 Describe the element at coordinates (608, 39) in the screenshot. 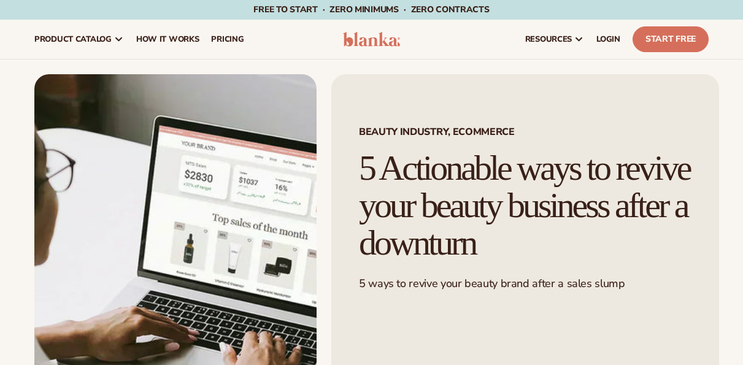

I see `a: LOGIN` at that location.